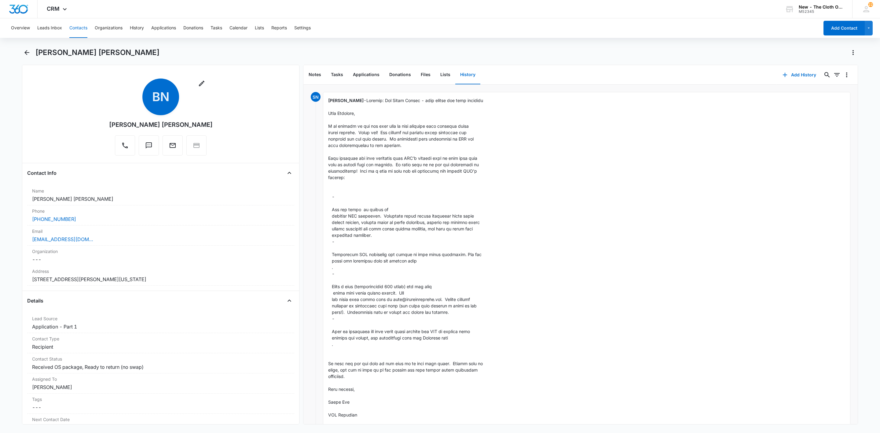 The height and width of the screenshot is (433, 880). Describe the element at coordinates (871, 5) in the screenshot. I see `span: 22` at that location.